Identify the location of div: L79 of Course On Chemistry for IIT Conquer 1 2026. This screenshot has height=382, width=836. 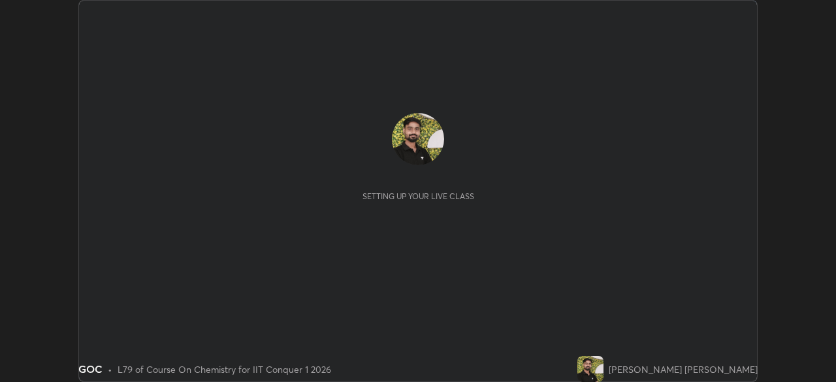
(224, 369).